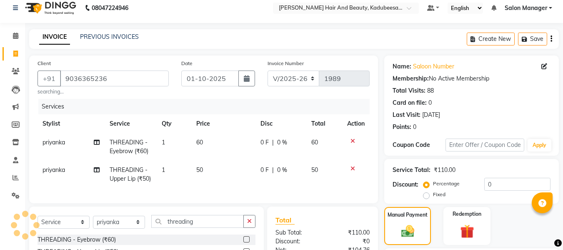 This screenshot has width=563, height=250. What do you see at coordinates (526, 8) in the screenshot?
I see `span: Salon Manager` at bounding box center [526, 8].